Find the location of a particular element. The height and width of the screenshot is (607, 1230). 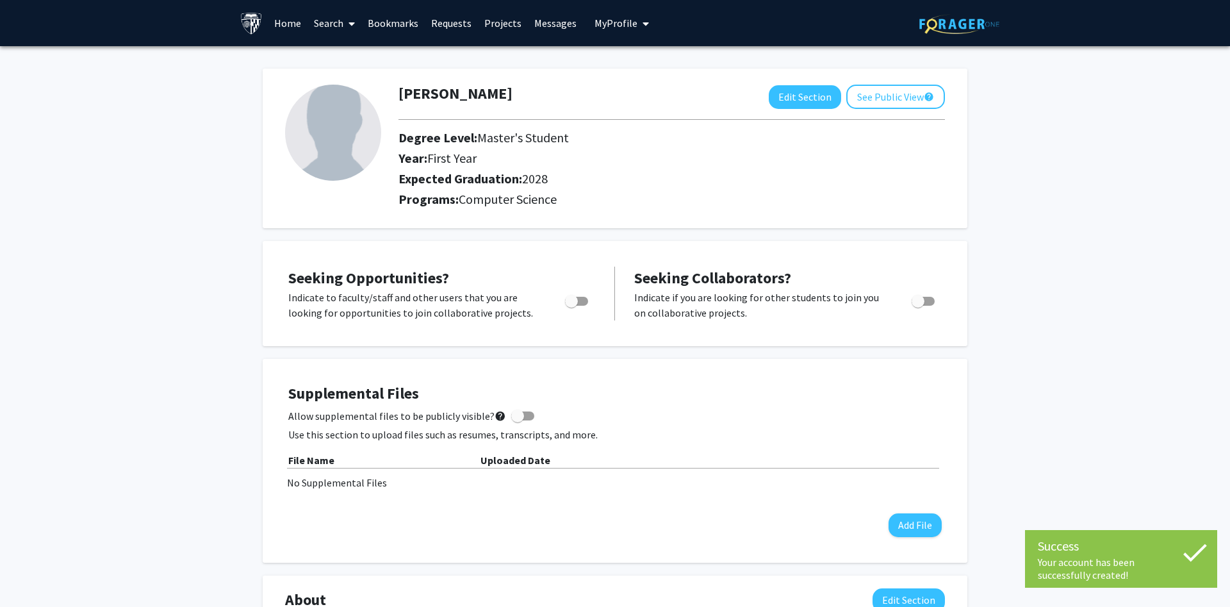

img: Profile Picture is located at coordinates (333, 133).